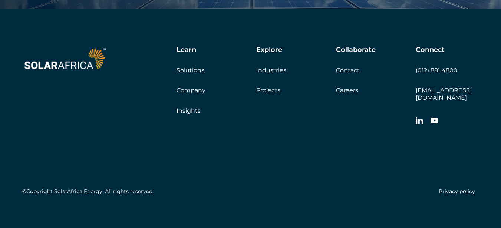  I want to click on h5: Collaborate, so click(355, 50).